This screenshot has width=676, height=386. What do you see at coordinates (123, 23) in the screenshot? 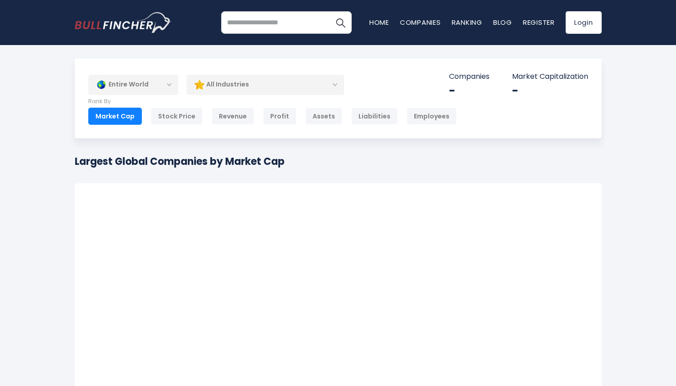
I see `img: bullfincher logo` at bounding box center [123, 23].